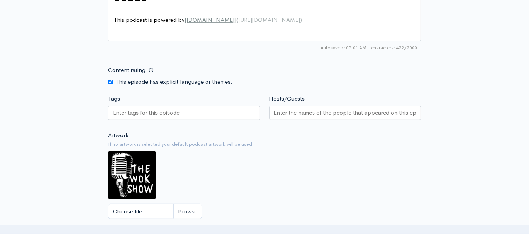 Image resolution: width=529 pixels, height=234 pixels. What do you see at coordinates (264, 144) in the screenshot?
I see `small: If no artwork is selected your default podcast artwork will be used` at bounding box center [264, 144].